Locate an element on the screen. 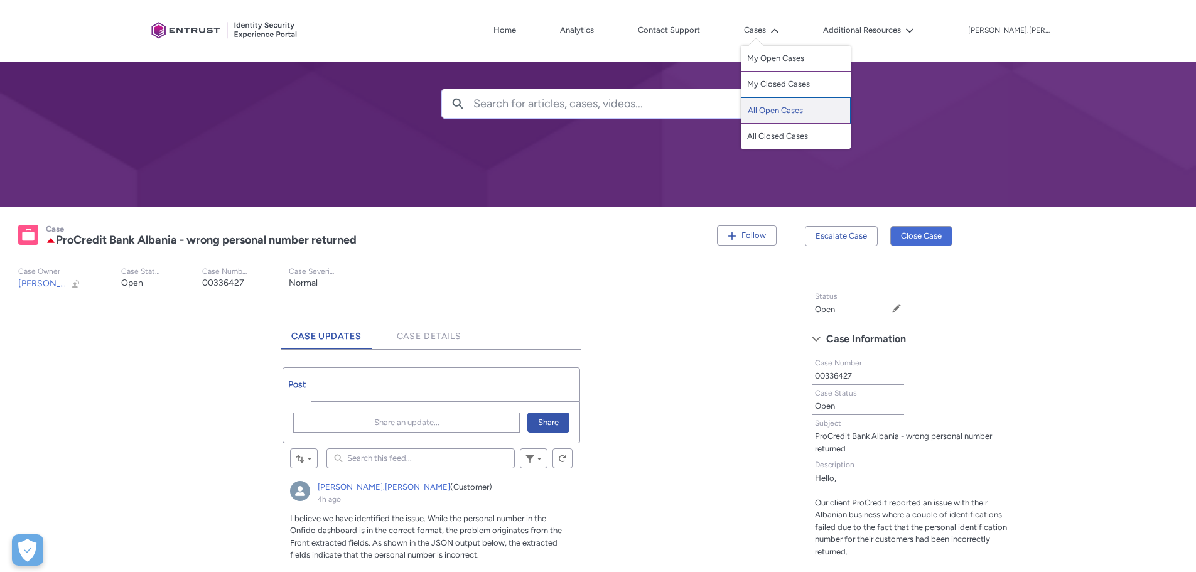  span: Follow is located at coordinates (753, 235).